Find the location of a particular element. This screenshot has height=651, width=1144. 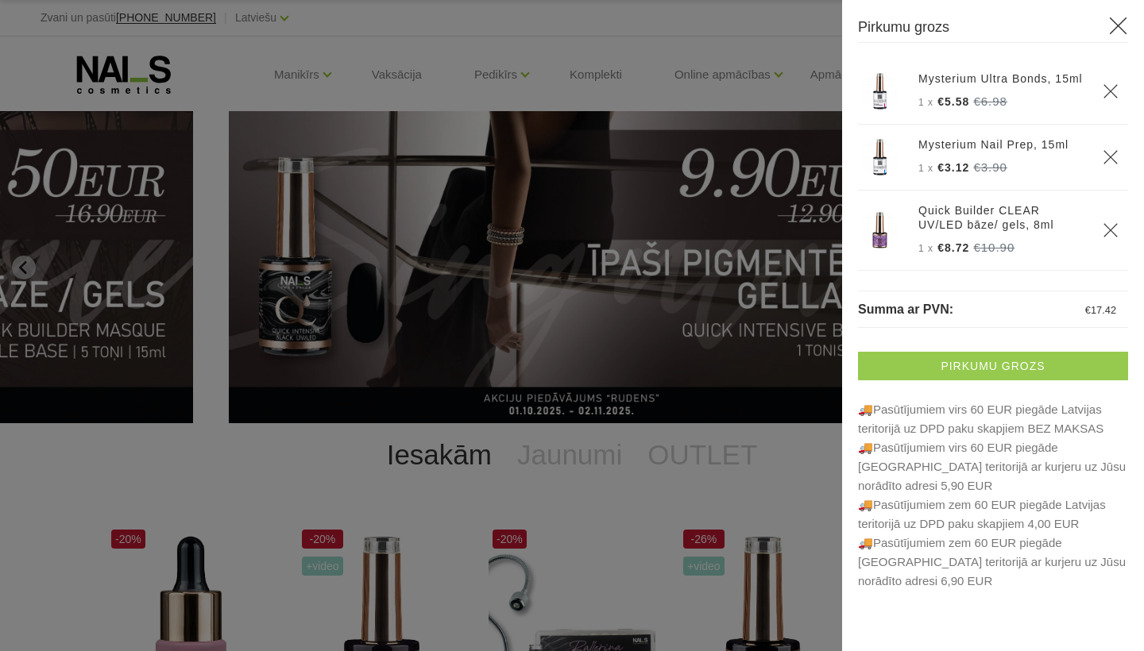

a: Mysterium Nail Prep, 15ml is located at coordinates (993, 145).